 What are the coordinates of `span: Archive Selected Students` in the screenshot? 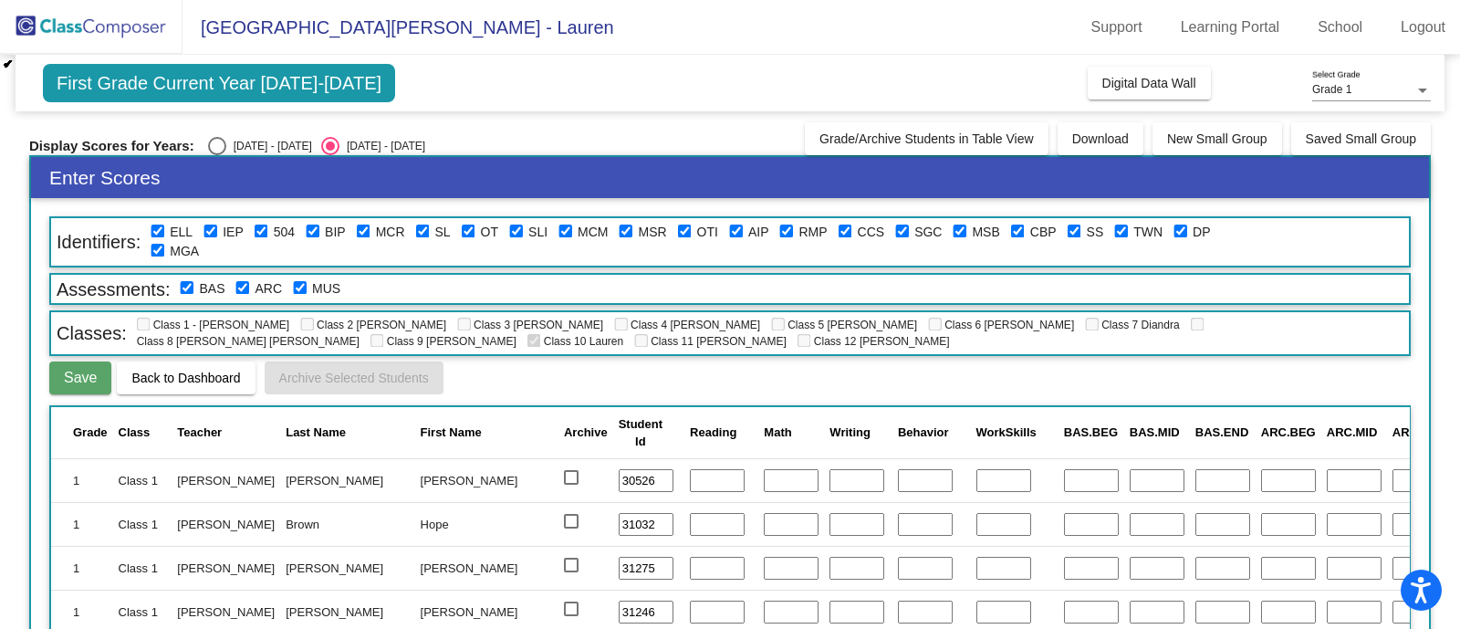 It's located at (354, 378).